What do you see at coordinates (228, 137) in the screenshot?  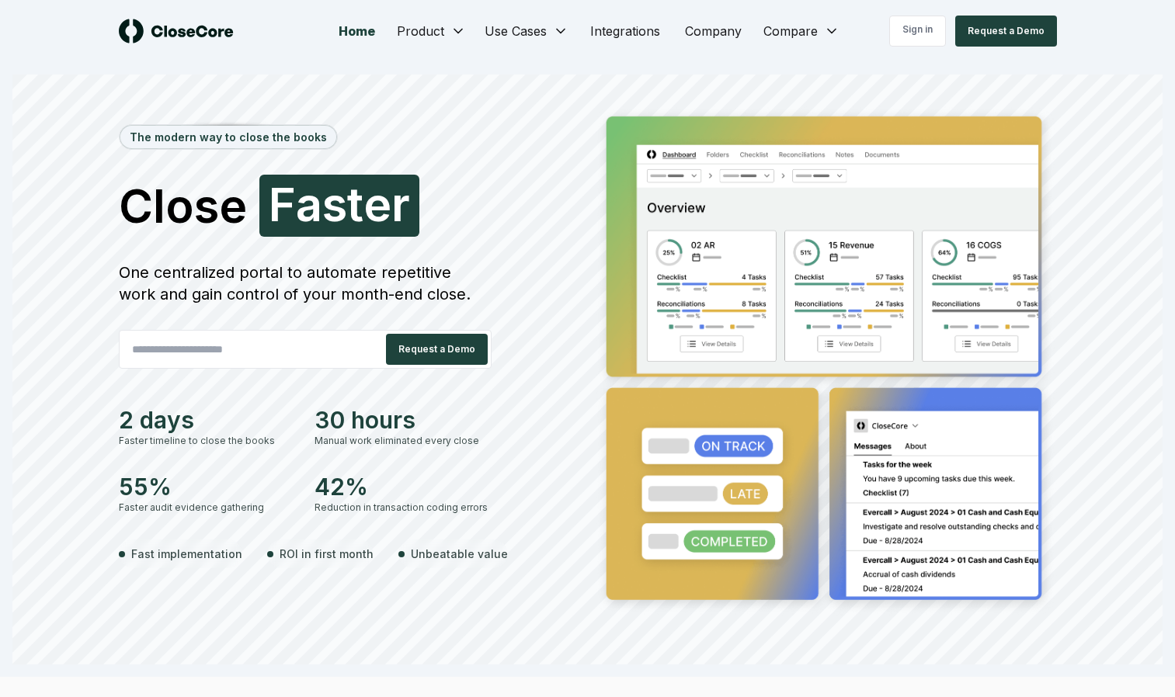 I see `div: The modern way to close the books` at bounding box center [228, 137].